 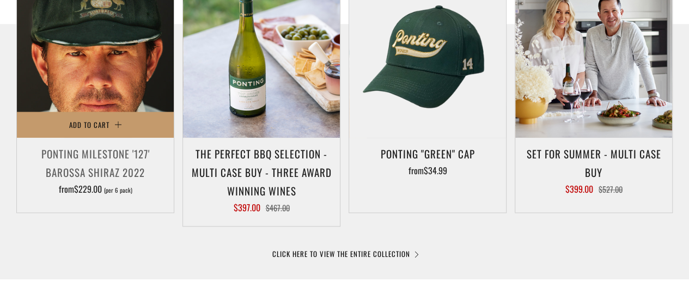 I want to click on span: $527.00, so click(x=610, y=189).